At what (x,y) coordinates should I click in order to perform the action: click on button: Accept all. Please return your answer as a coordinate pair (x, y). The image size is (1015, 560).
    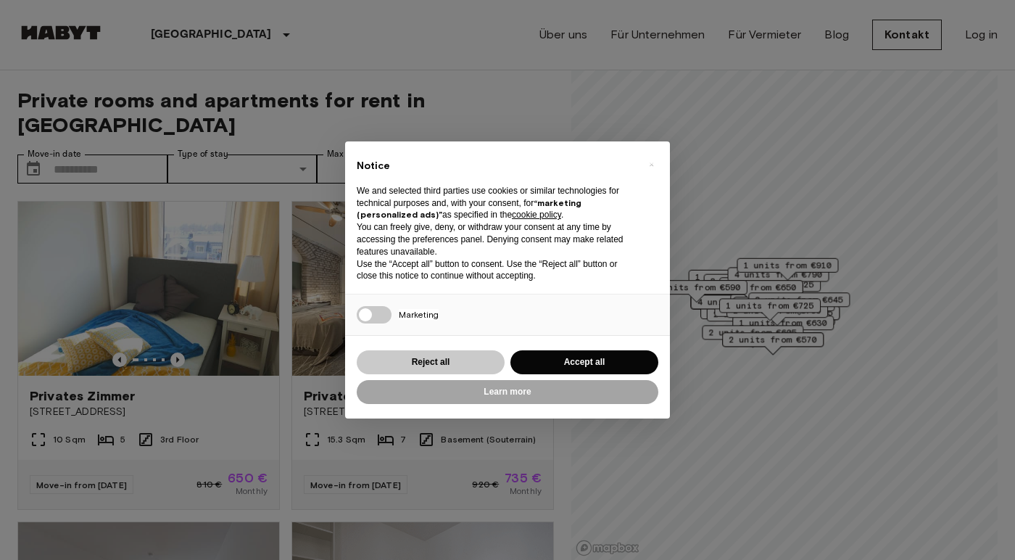
    Looking at the image, I should click on (585, 362).